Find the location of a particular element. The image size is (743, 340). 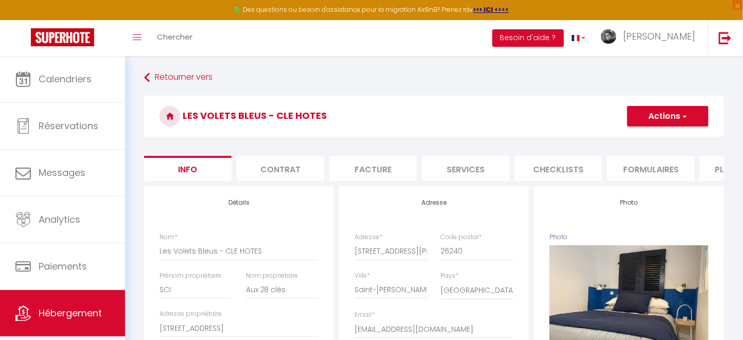

img: Super Booking is located at coordinates (62, 37).